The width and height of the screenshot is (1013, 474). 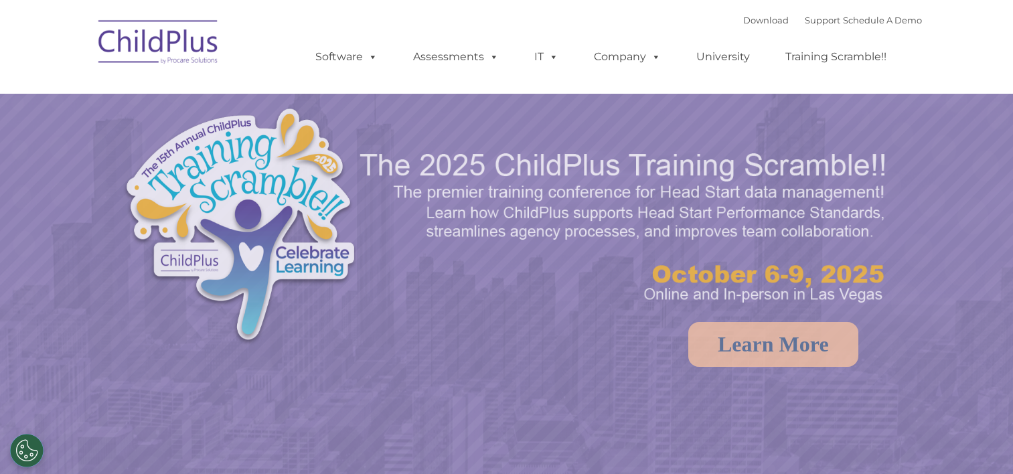 What do you see at coordinates (773, 344) in the screenshot?
I see `a: Learn More` at bounding box center [773, 344].